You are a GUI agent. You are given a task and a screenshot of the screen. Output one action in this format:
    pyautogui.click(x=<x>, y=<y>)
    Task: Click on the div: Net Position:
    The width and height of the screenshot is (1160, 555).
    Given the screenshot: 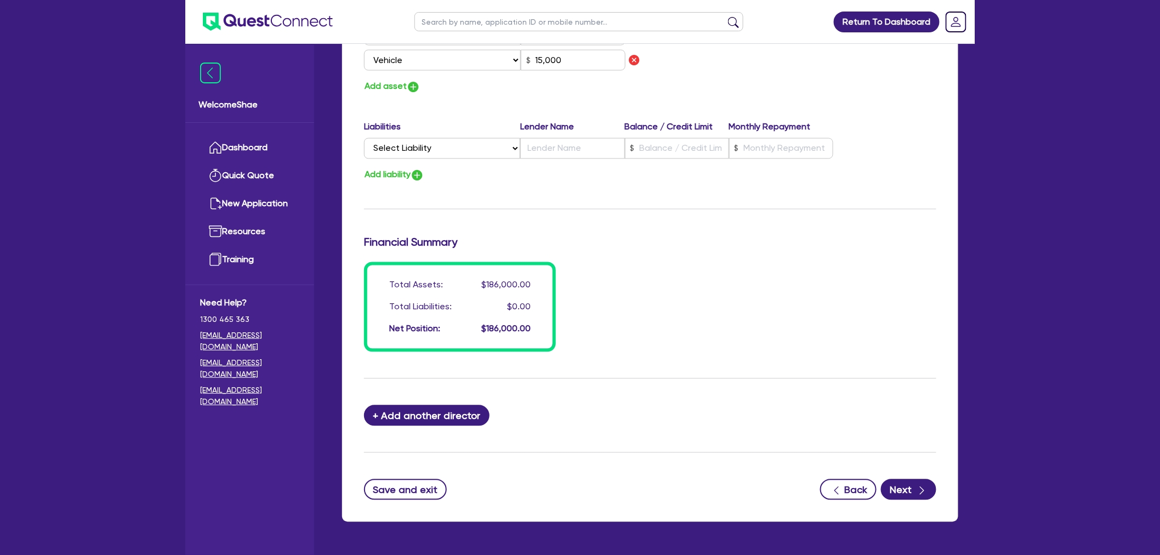 What is the action you would take?
    pyautogui.click(x=415, y=329)
    